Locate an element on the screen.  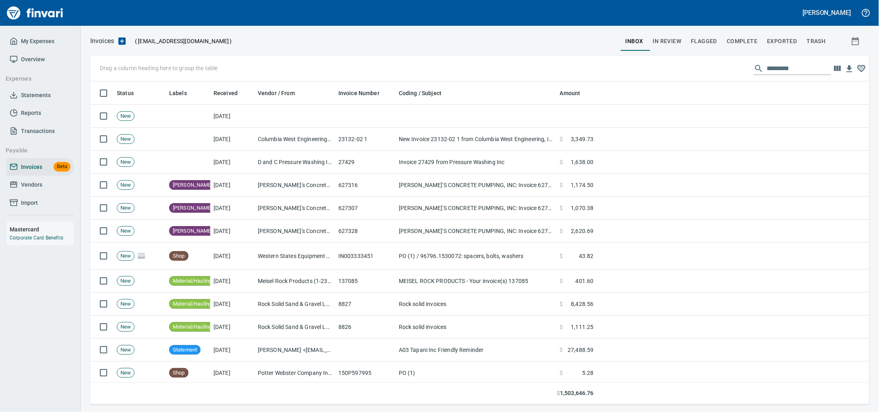
span: trash is located at coordinates (816, 41).